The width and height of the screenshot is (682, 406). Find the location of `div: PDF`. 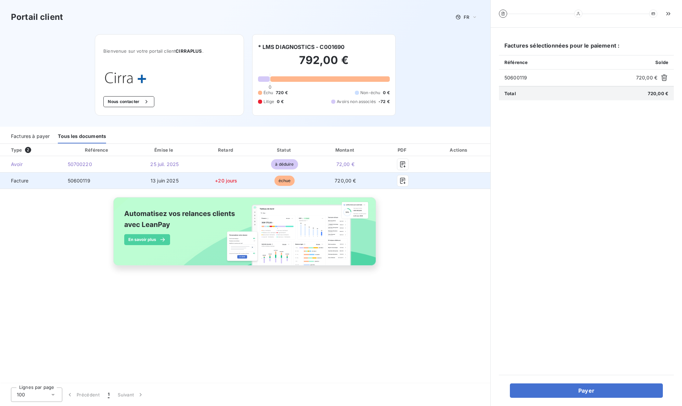

div: PDF is located at coordinates (403, 150).